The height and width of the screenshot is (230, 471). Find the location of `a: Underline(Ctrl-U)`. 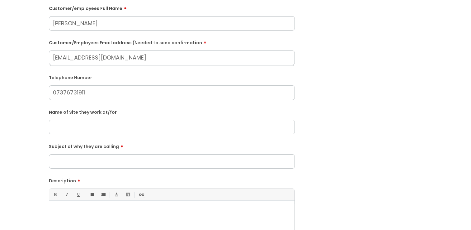

a: Underline(Ctrl-U) is located at coordinates (78, 194).